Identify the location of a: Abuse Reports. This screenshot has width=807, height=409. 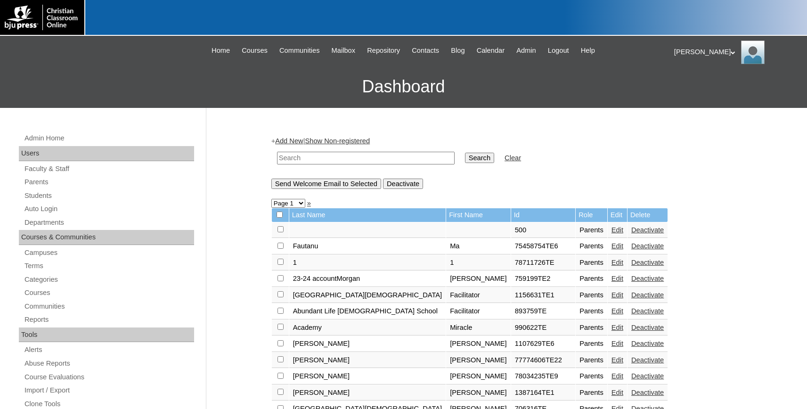
(109, 363).